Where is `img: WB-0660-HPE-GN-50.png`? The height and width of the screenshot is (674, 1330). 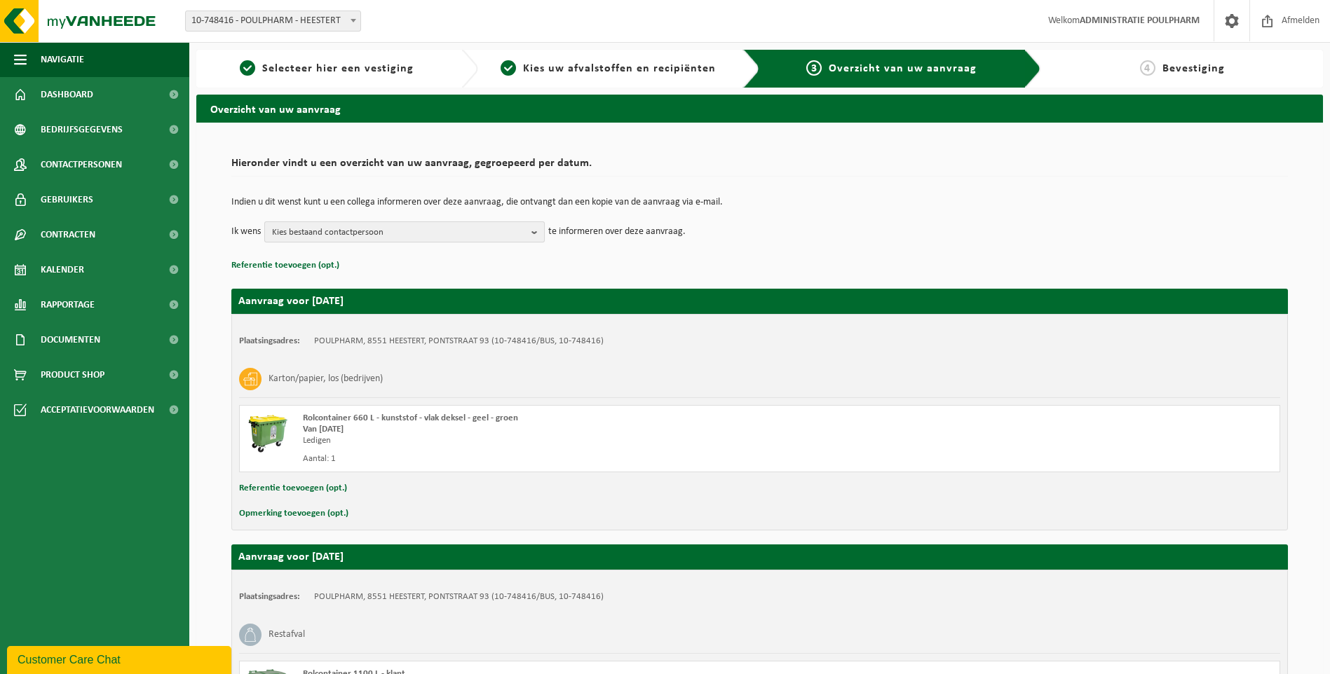
img: WB-0660-HPE-GN-50.png is located at coordinates (268, 434).